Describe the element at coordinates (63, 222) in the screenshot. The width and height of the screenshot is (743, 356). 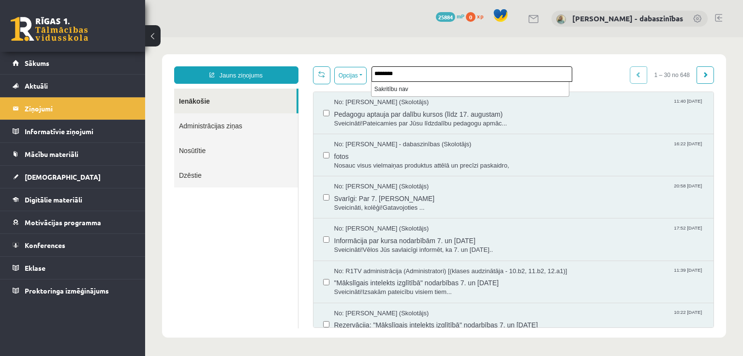
I see `span: Motivācijas programma` at that location.